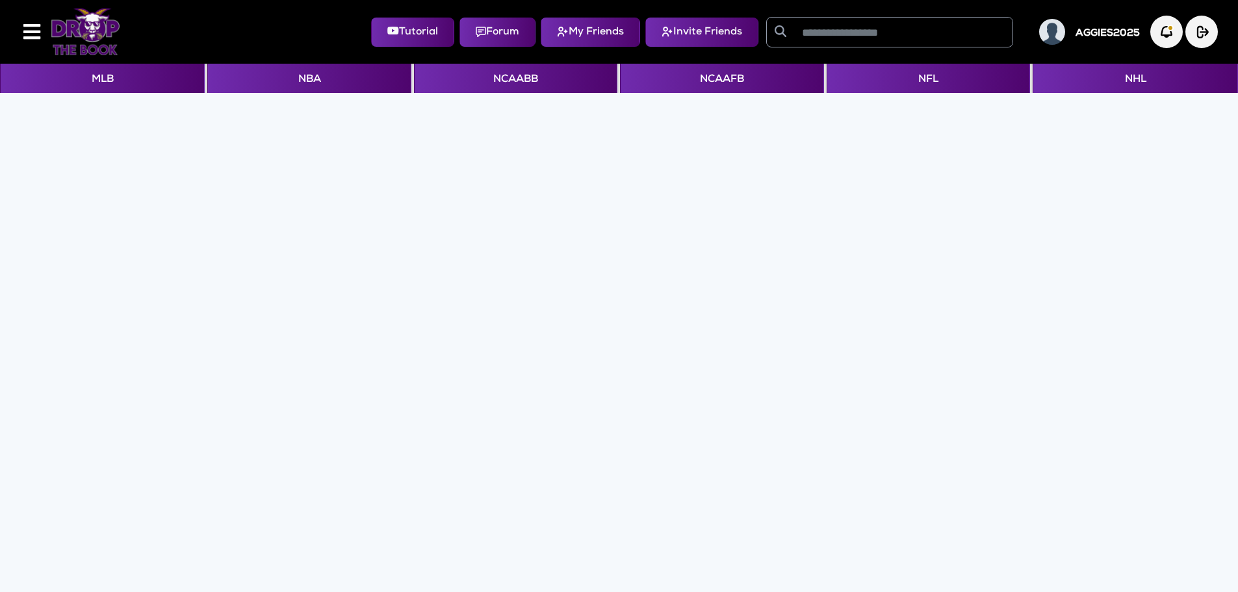 This screenshot has width=1238, height=592. I want to click on button: NHL, so click(1135, 78).